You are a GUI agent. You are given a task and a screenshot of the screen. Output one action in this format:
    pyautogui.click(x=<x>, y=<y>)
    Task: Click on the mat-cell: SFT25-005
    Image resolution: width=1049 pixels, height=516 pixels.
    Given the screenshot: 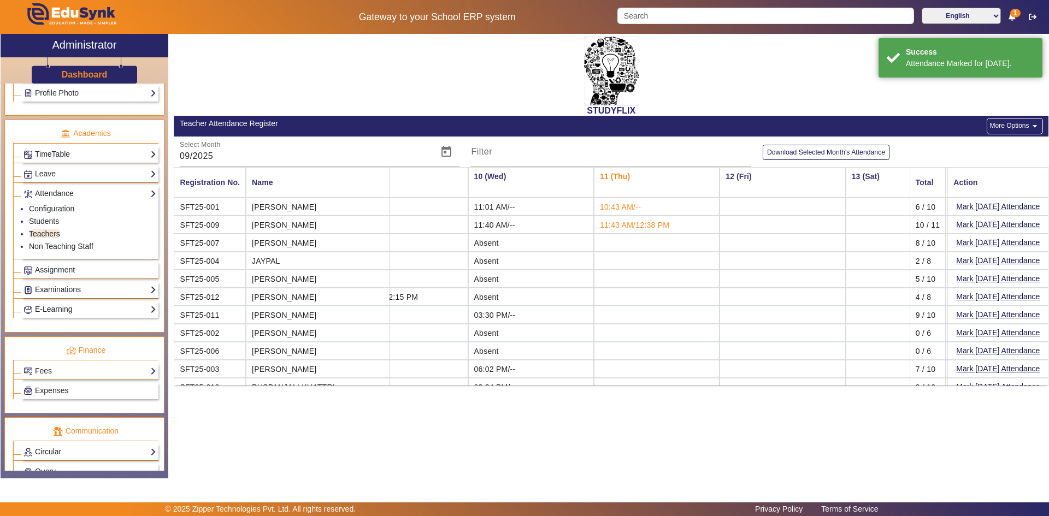 What is the action you would take?
    pyautogui.click(x=210, y=279)
    